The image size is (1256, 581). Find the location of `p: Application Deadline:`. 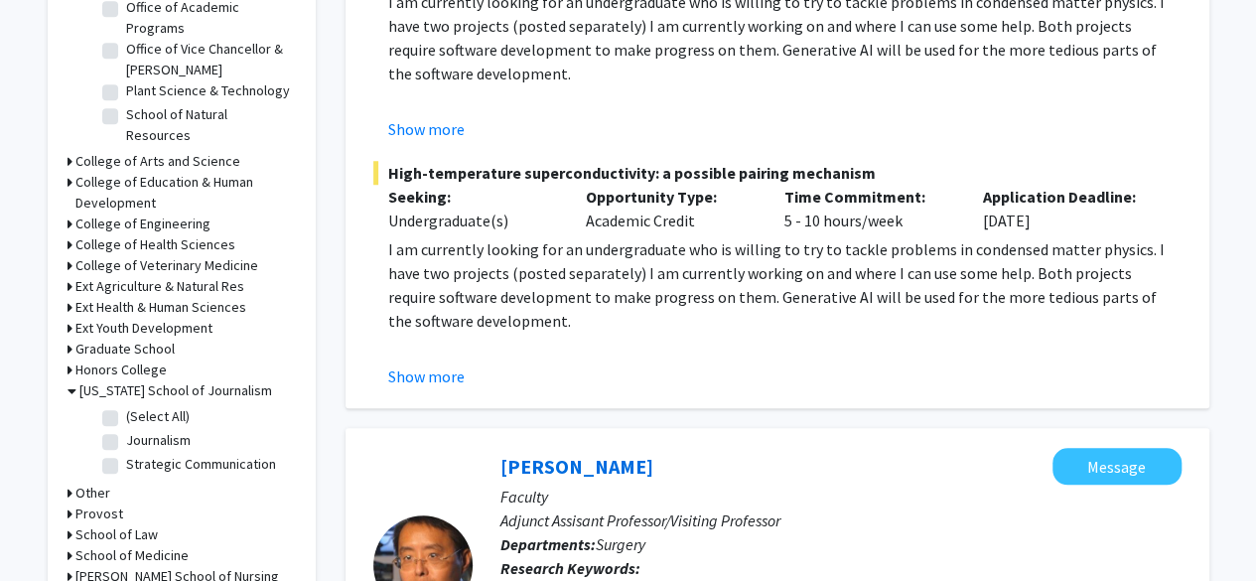

p: Application Deadline: is located at coordinates (1067, 197).